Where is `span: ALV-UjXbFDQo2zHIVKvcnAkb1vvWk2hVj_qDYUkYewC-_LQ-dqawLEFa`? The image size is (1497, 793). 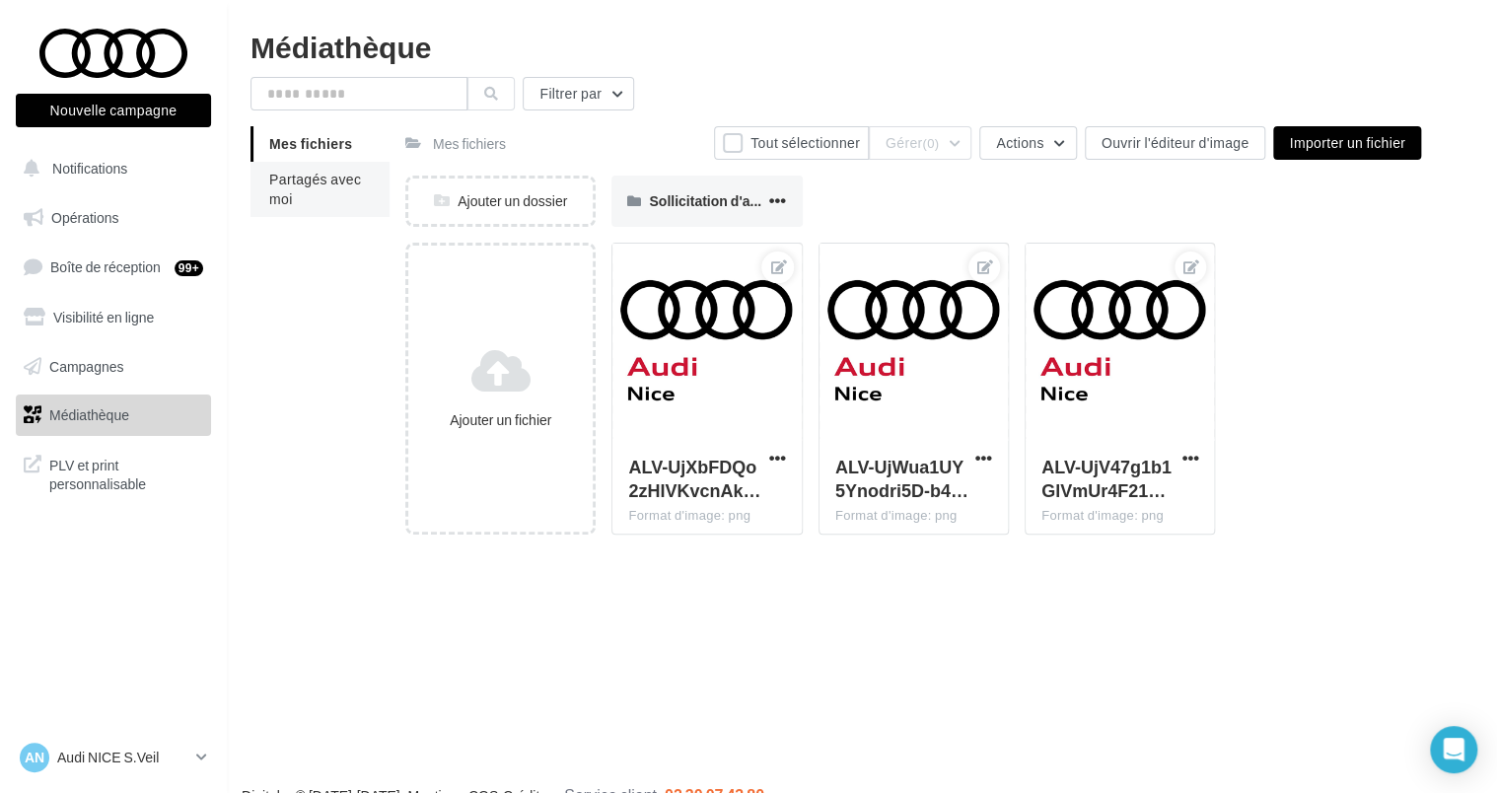
span: ALV-UjXbFDQo2zHIVKvcnAkb1vvWk2hVj_qDYUkYewC-_LQ-dqawLEFa is located at coordinates (694, 478).